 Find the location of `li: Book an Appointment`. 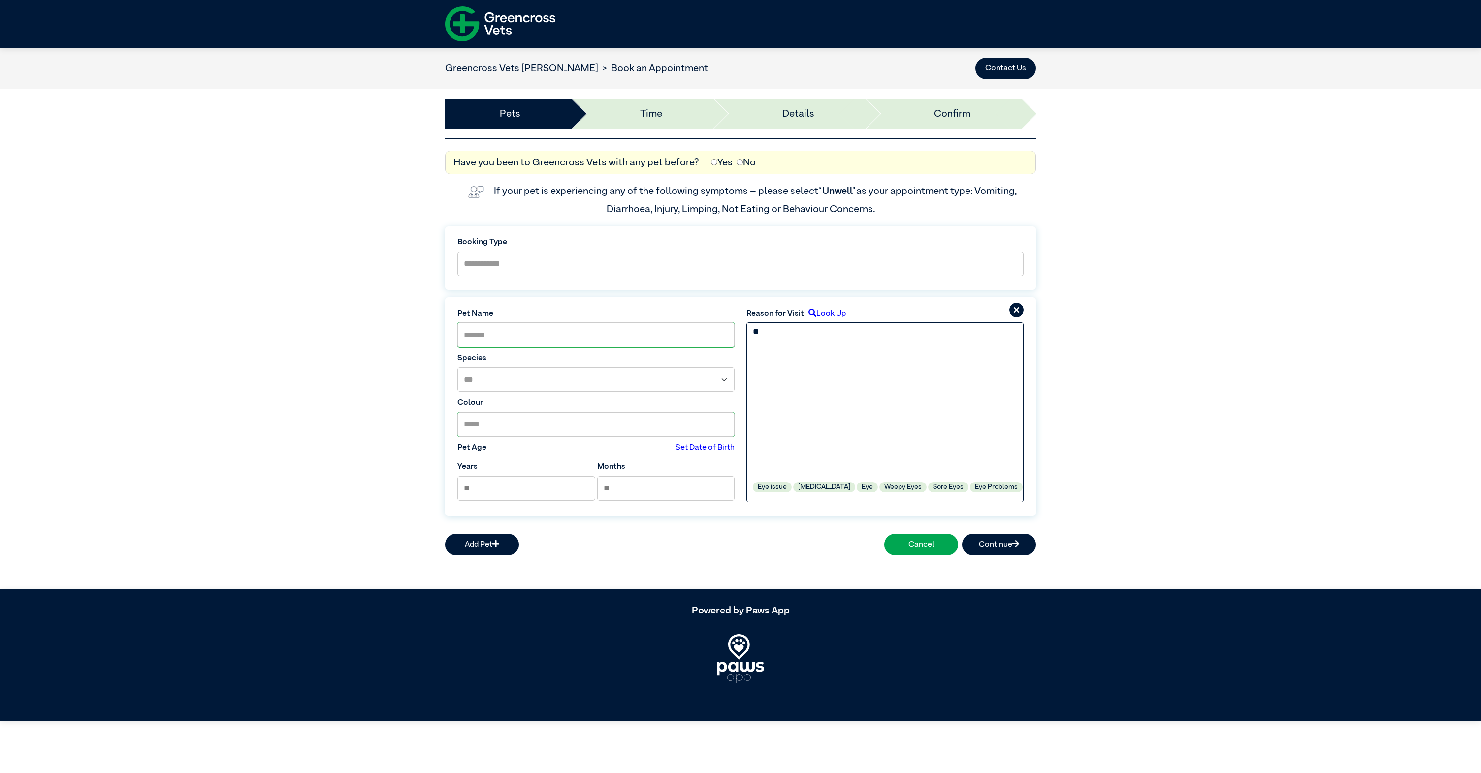

li: Book an Appointment is located at coordinates (653, 68).